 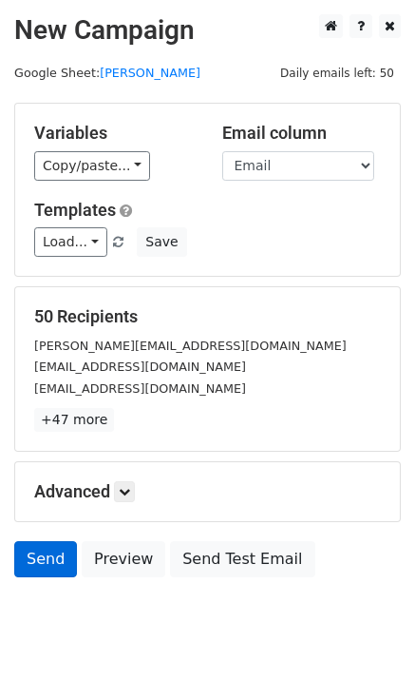 What do you see at coordinates (75, 209) in the screenshot?
I see `a: Templates` at bounding box center [75, 209].